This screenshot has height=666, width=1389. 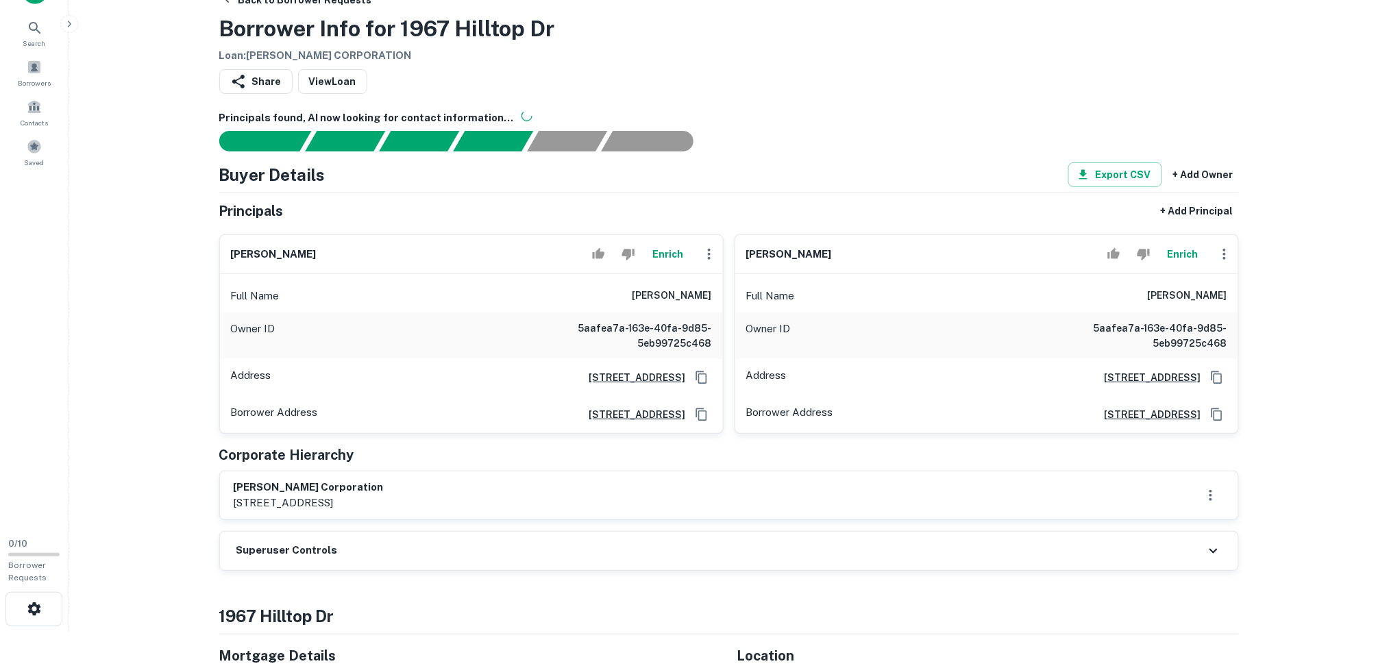 I want to click on button: + Add Owner, so click(x=1203, y=175).